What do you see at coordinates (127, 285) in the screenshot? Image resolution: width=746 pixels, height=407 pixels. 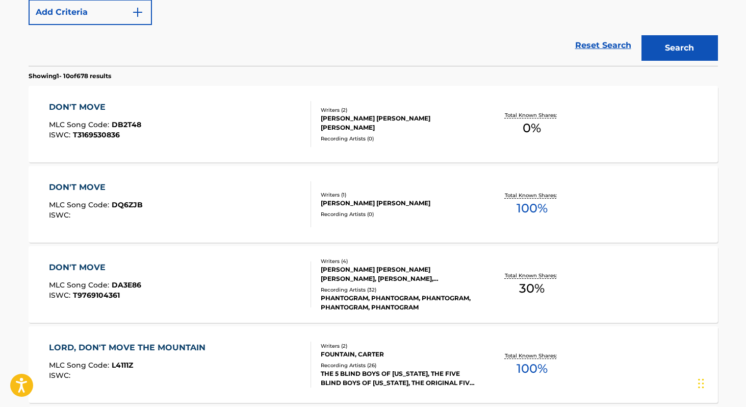 I see `span: DA3E86` at bounding box center [127, 285].